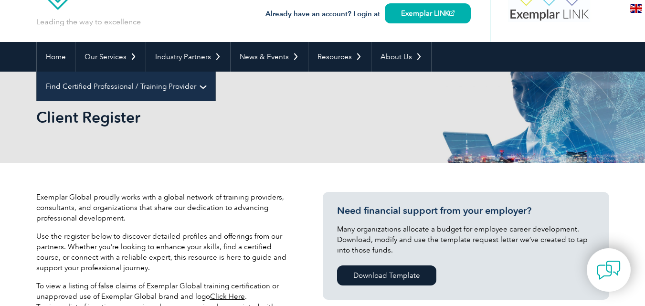 The height and width of the screenshot is (306, 645). Describe the element at coordinates (427, 13) in the screenshot. I see `a: Exemplar LINK` at that location.